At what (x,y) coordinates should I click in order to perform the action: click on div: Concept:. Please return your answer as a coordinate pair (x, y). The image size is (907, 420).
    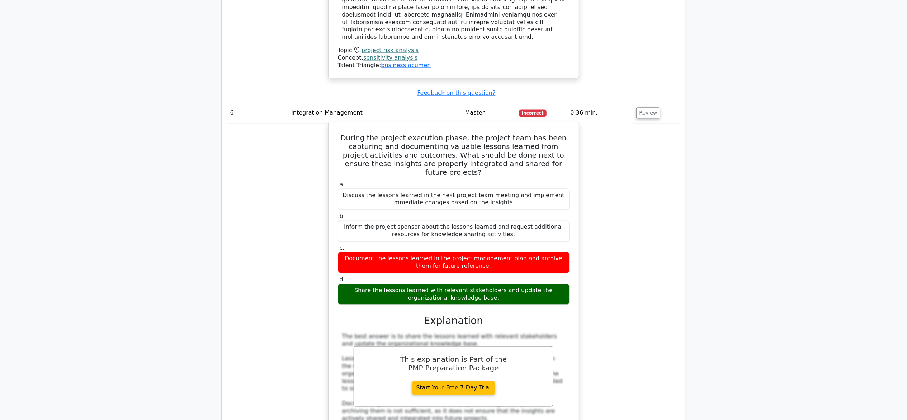
    Looking at the image, I should click on (454, 58).